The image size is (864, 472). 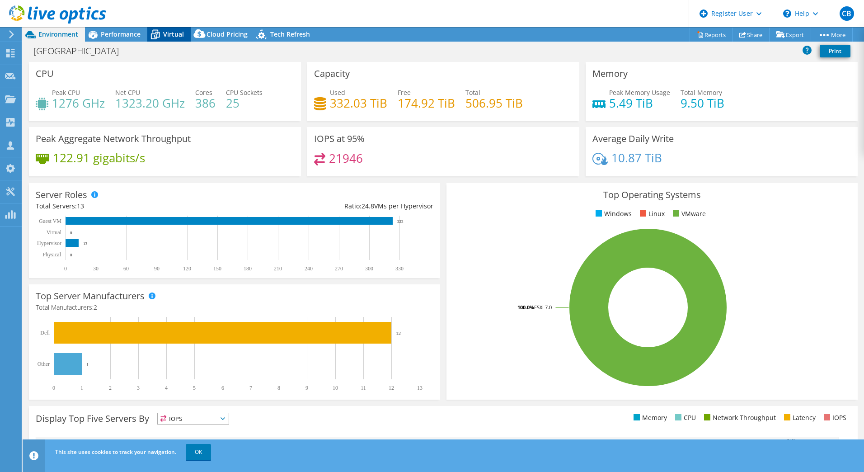 What do you see at coordinates (113, 139) in the screenshot?
I see `h3: Peak Aggregate Network Throughput` at bounding box center [113, 139].